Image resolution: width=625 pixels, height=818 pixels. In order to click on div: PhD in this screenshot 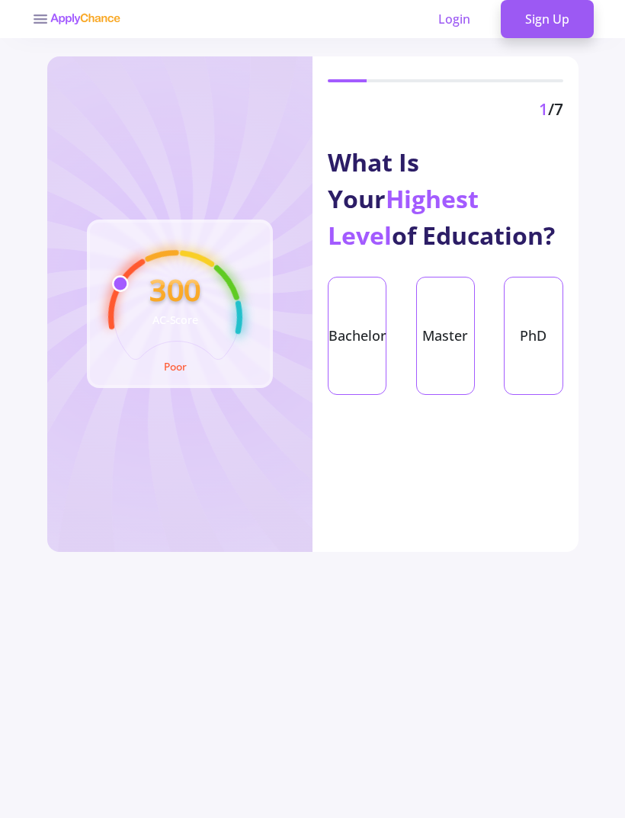, I will do `click(533, 335)`.